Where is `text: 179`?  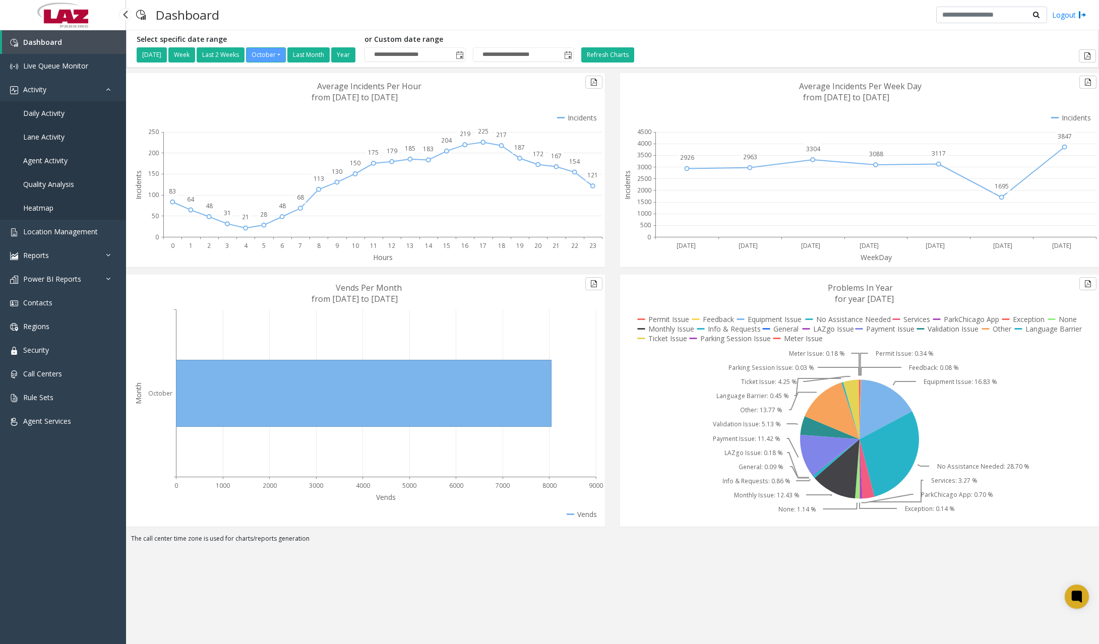 text: 179 is located at coordinates (392, 151).